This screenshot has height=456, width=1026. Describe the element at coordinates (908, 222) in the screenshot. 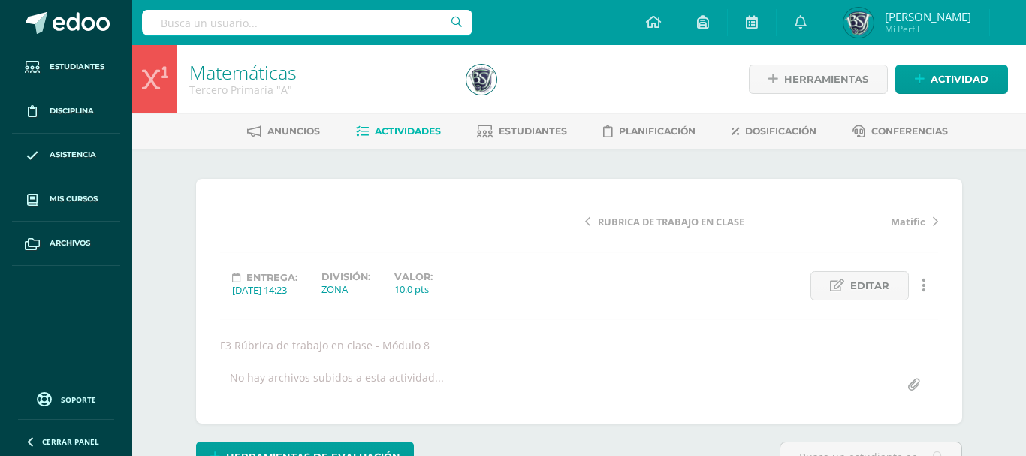

I see `span: Matific` at that location.